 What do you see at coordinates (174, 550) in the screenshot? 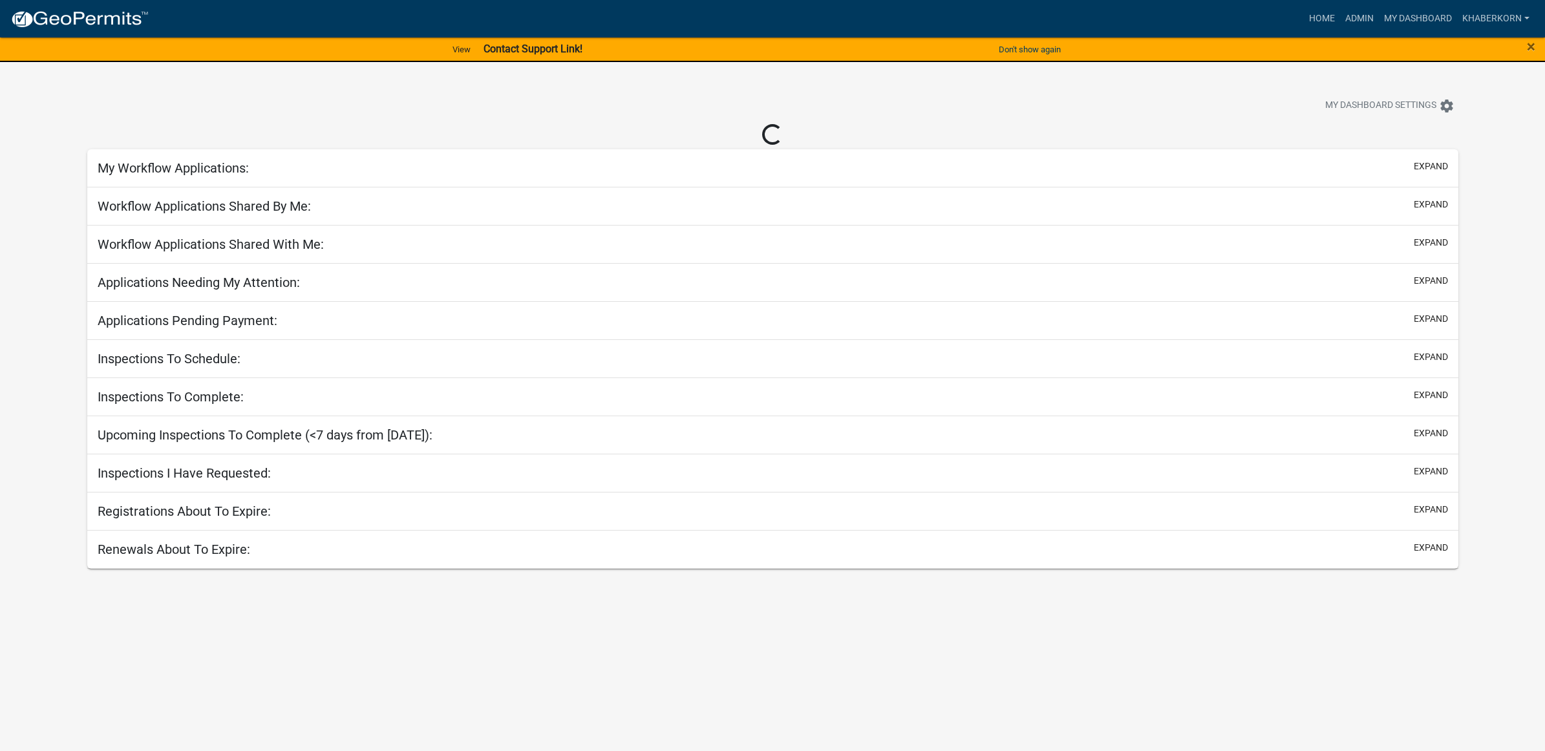
I see `h5: Renewals About To Expire:` at bounding box center [174, 550].